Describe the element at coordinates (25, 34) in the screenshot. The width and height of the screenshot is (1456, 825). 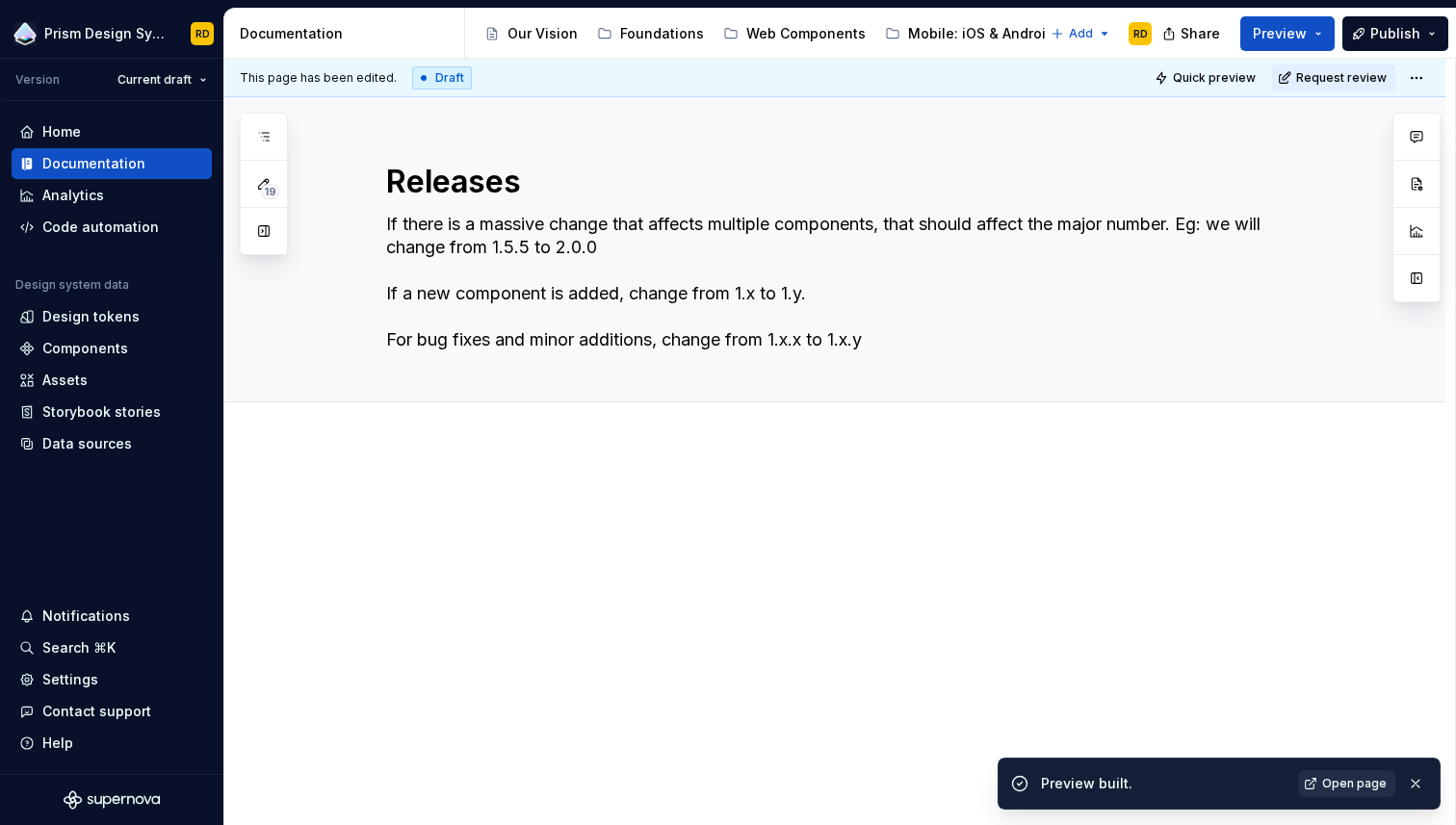
I see `img: 106765b7-6fc4-4b5d-8be0-32f944830029.png` at that location.